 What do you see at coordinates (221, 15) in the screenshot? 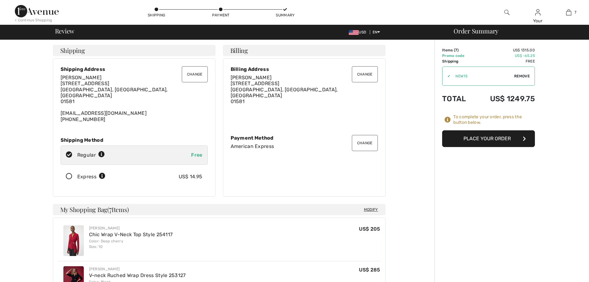
I see `div: Payment` at bounding box center [221, 15].